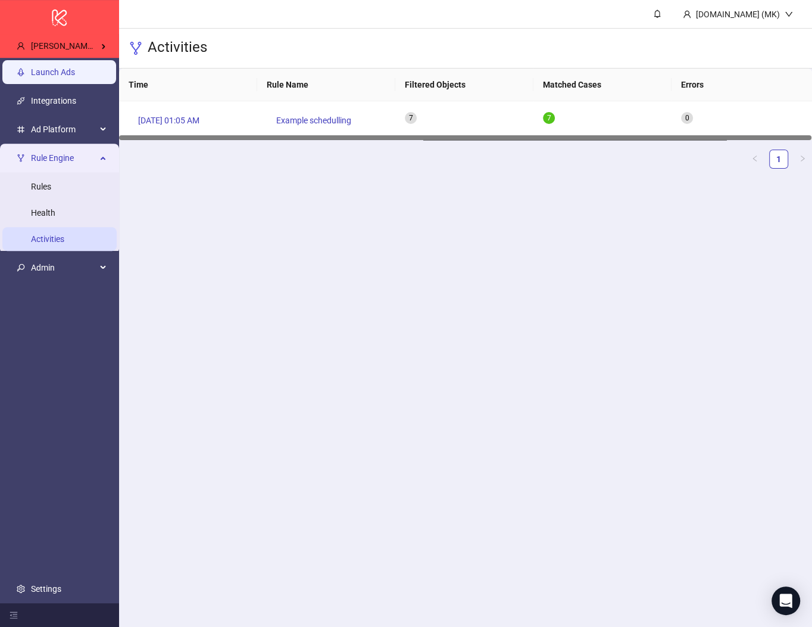 The width and height of the screenshot is (812, 627). What do you see at coordinates (779, 159) in the screenshot?
I see `li: 1` at bounding box center [779, 159].